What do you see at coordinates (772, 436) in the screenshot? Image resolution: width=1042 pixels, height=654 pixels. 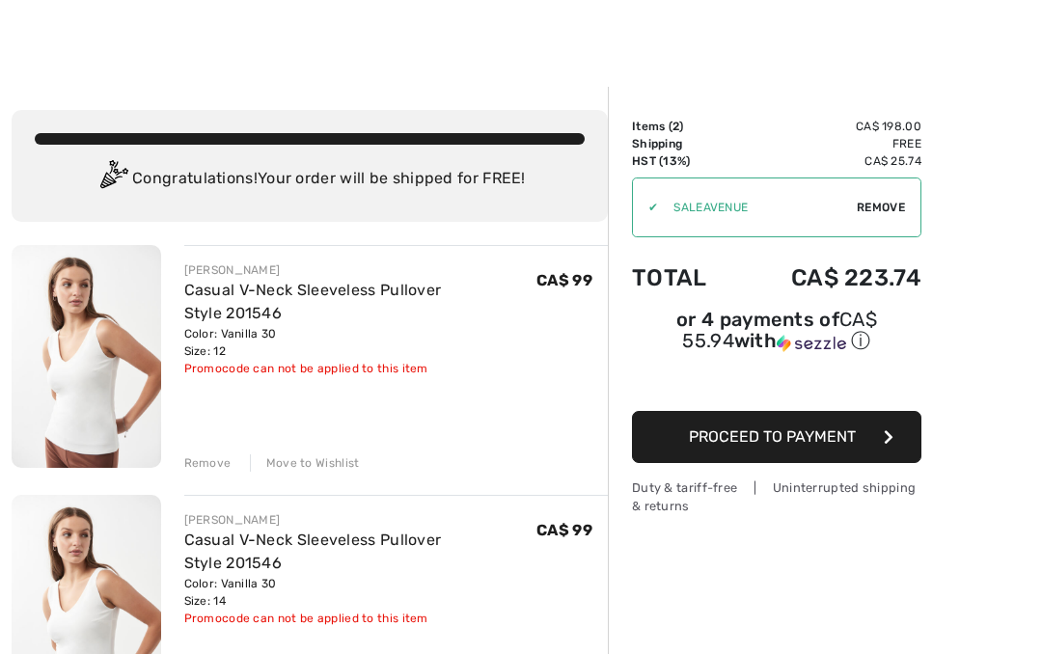 I see `span: Proceed to Payment` at bounding box center [772, 436].